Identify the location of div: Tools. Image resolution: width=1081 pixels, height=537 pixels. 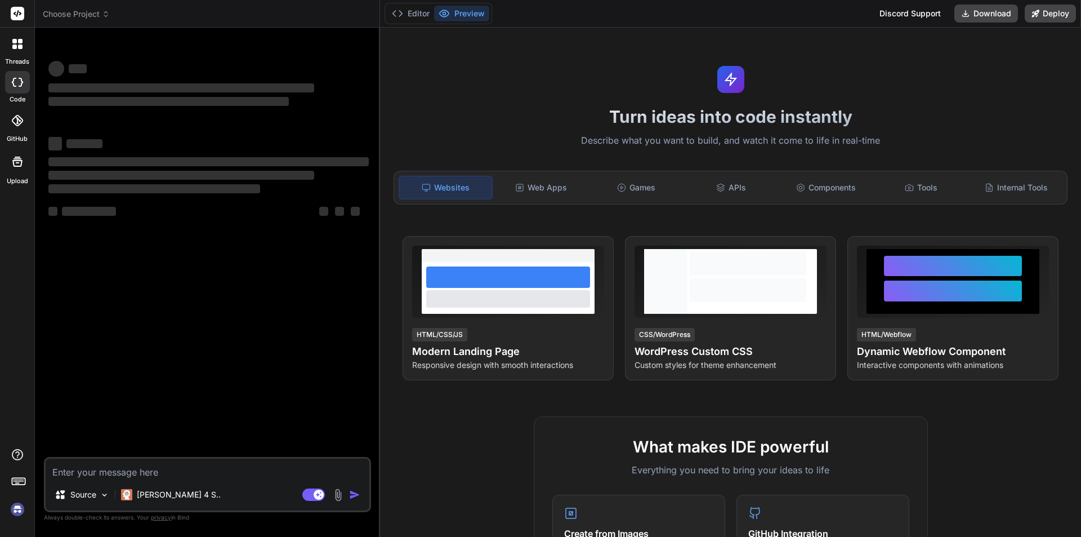
(921, 188).